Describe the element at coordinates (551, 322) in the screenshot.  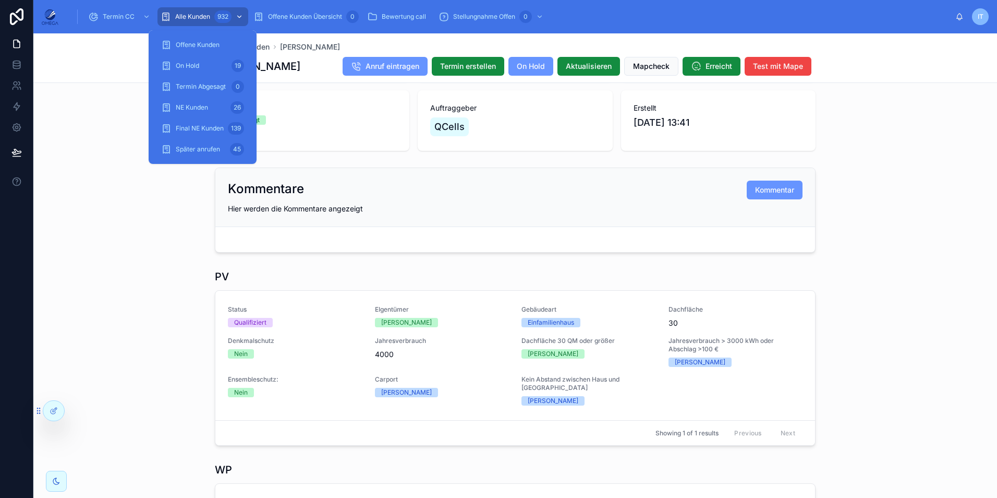
I see `div: Einfamilienhaus` at that location.